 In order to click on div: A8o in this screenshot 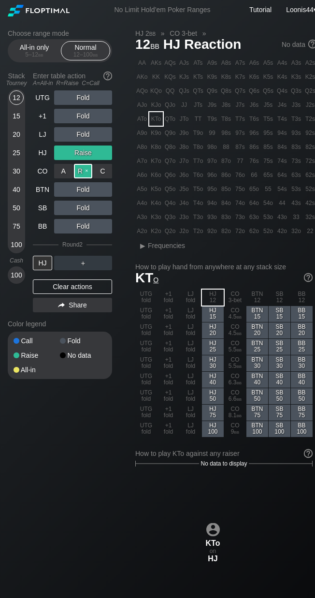, I will do `click(142, 147)`.